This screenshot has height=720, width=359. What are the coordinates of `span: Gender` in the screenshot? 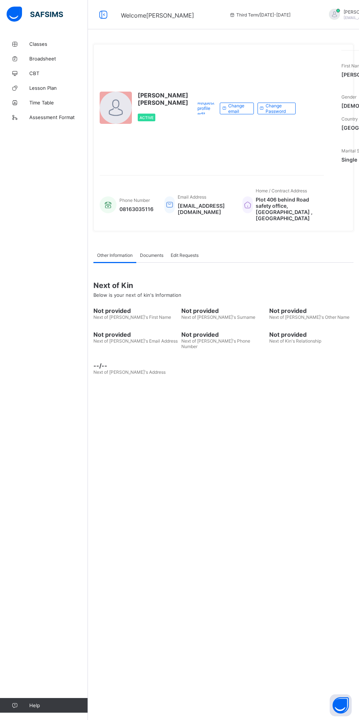 It's located at (349, 97).